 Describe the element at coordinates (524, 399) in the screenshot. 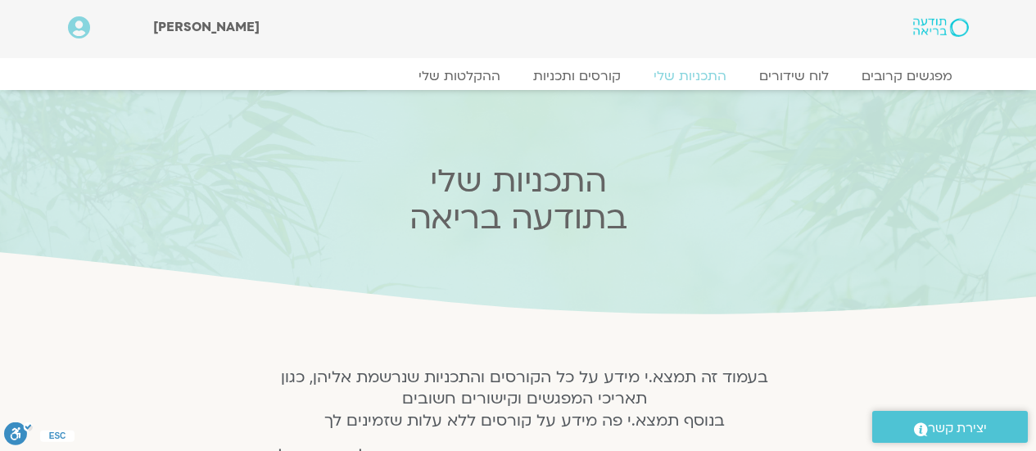

I see `h5: בעמוד זה תמצא.י מידע על כל הקורסים והתכניות שנרשמת אליהן, כגון תאריכי המפגשים וקישורים חשובים בנו...` at that location.